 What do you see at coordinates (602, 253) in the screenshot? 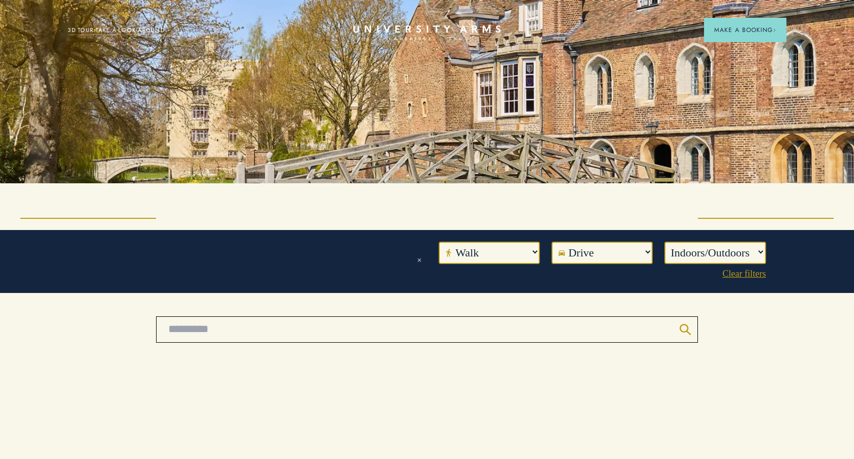
I see `button: Drive` at bounding box center [602, 253].